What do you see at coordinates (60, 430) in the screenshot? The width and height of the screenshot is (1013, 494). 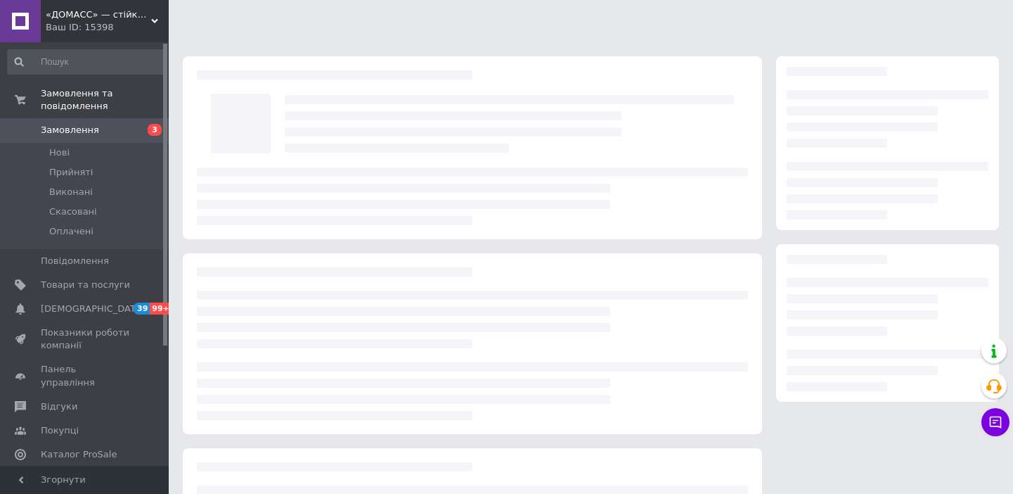 I see `span: Покупці` at bounding box center [60, 430].